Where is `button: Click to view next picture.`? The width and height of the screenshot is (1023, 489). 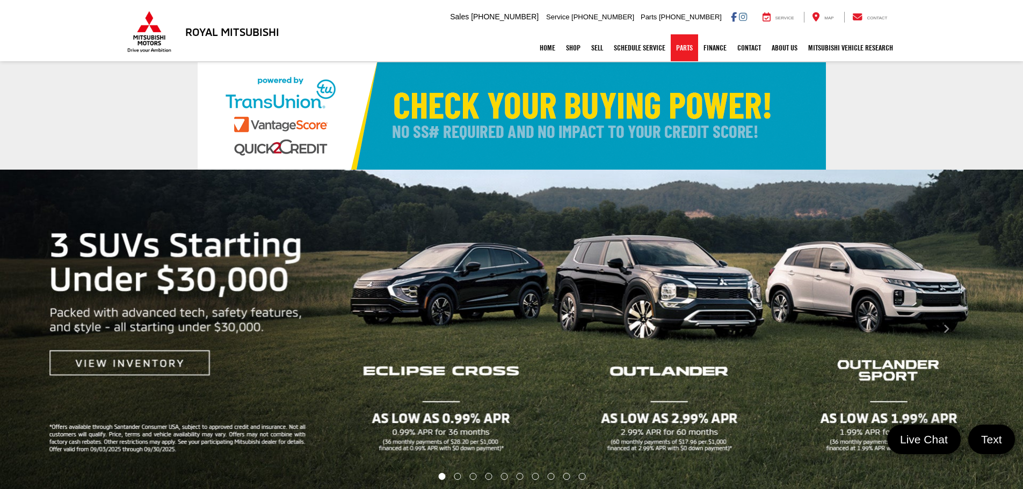
button: Click to view next picture. is located at coordinates (946, 329).